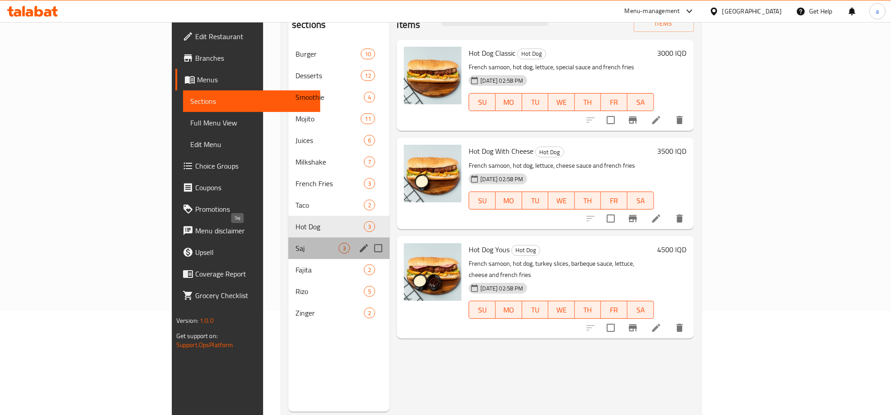  Describe the element at coordinates (317, 248) in the screenshot. I see `span: Saj` at that location.